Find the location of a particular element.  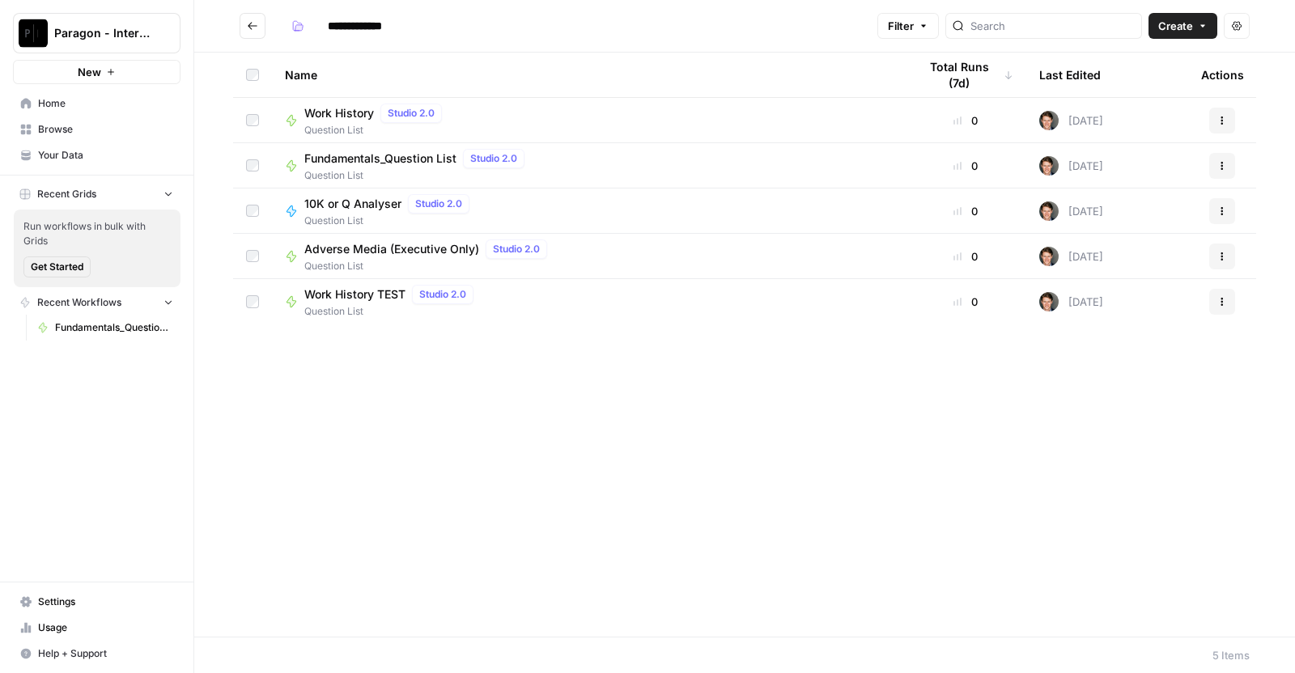

a: Usage is located at coordinates (96, 628).